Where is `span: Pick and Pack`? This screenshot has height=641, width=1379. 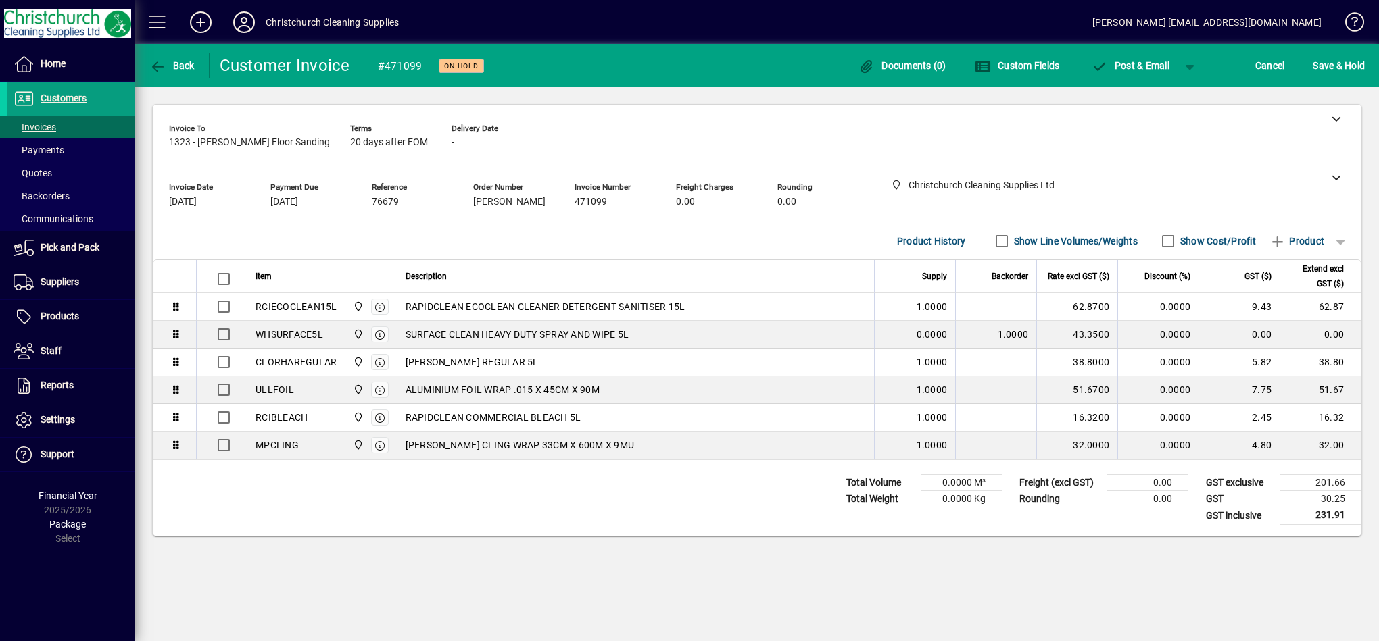 span: Pick and Pack is located at coordinates (70, 247).